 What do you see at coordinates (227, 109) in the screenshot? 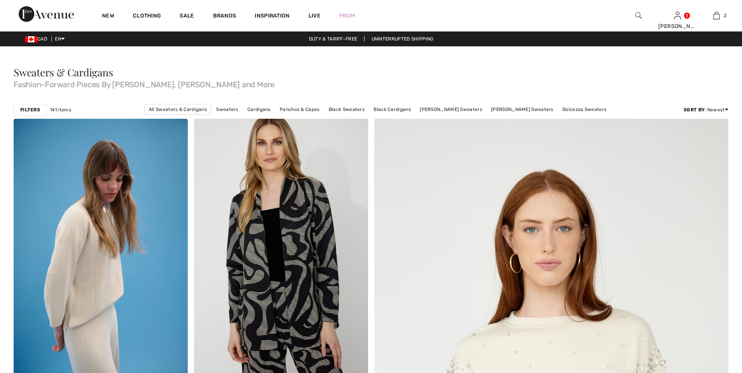
I see `a: Sweaters` at bounding box center [227, 109].